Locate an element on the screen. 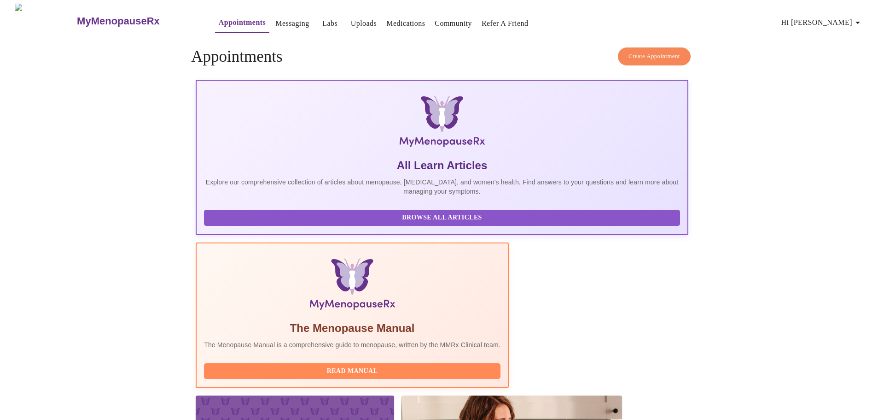 The image size is (884, 420). h5: All Learn Articles is located at coordinates (442, 165).